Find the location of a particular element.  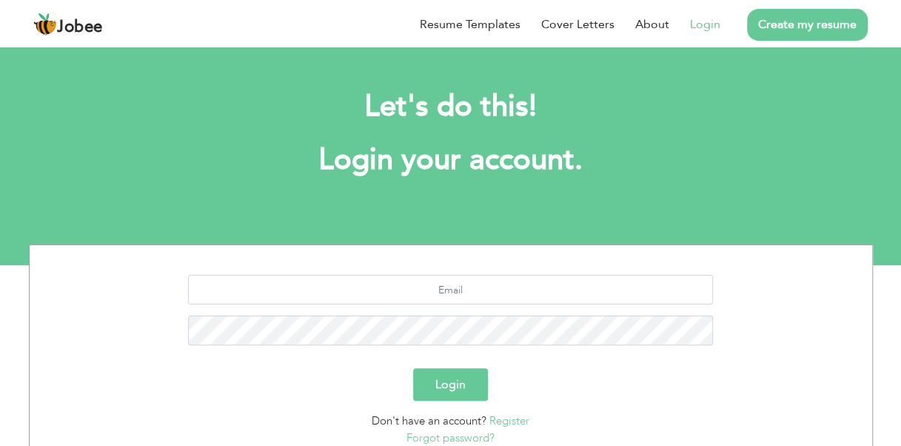

a: About is located at coordinates (652, 24).